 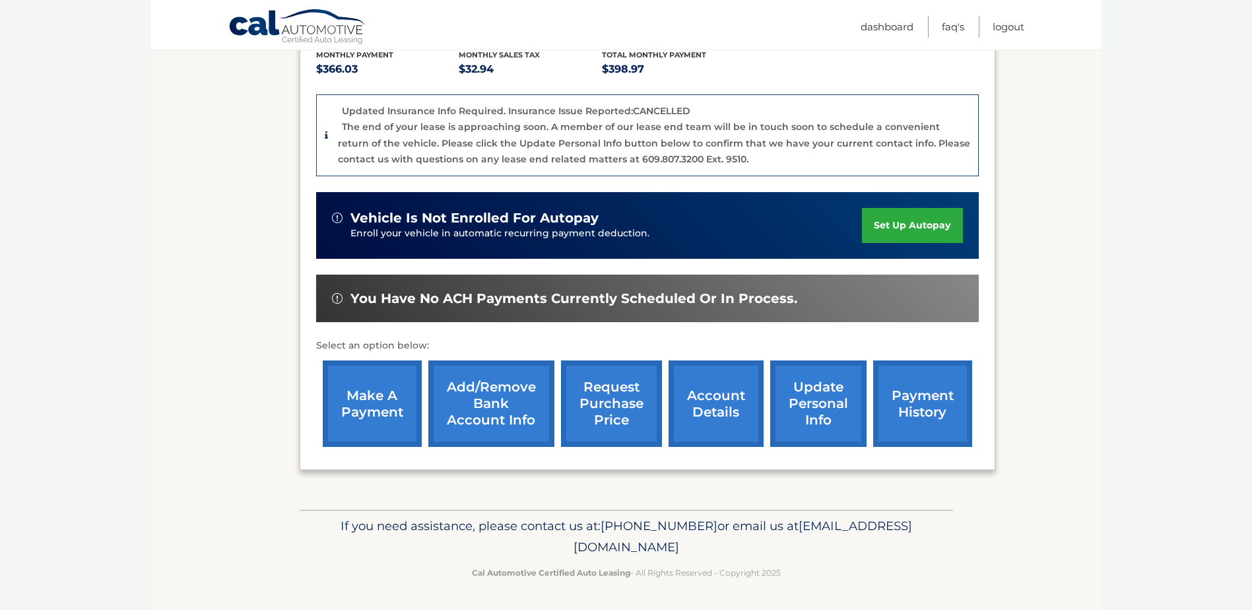 What do you see at coordinates (626, 537) in the screenshot?
I see `p: If you need assistance, please contact us at: or email us at` at bounding box center [626, 537].